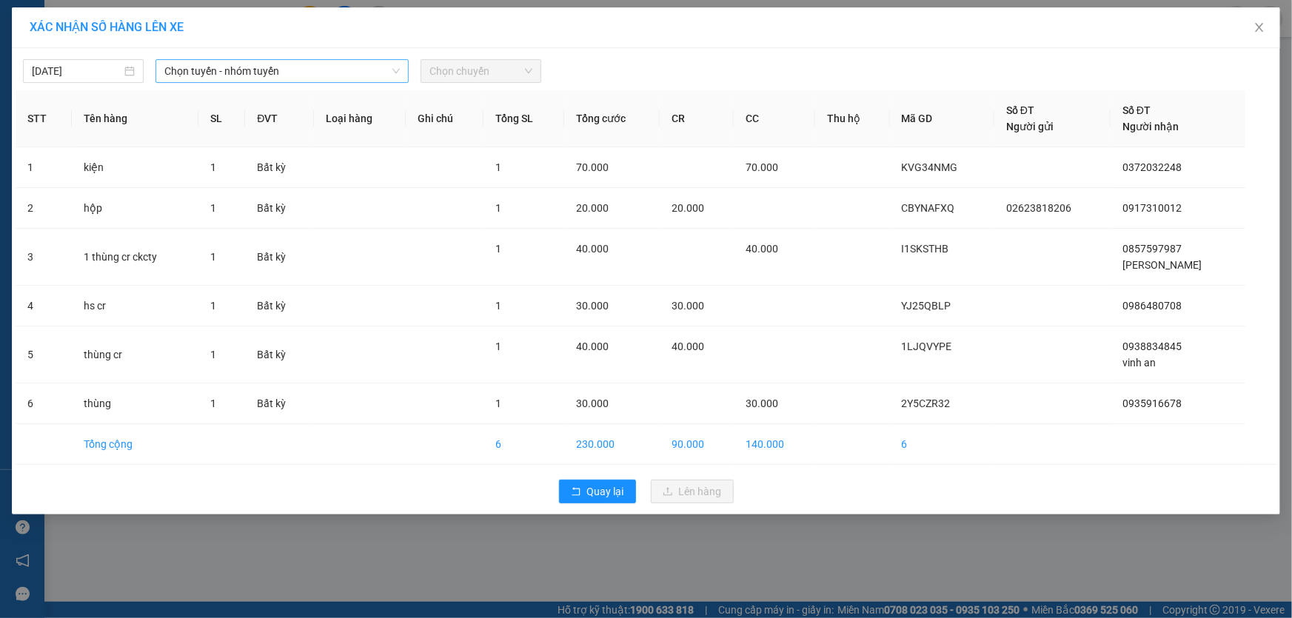 The height and width of the screenshot is (618, 1292). I want to click on td: thùng cr, so click(135, 355).